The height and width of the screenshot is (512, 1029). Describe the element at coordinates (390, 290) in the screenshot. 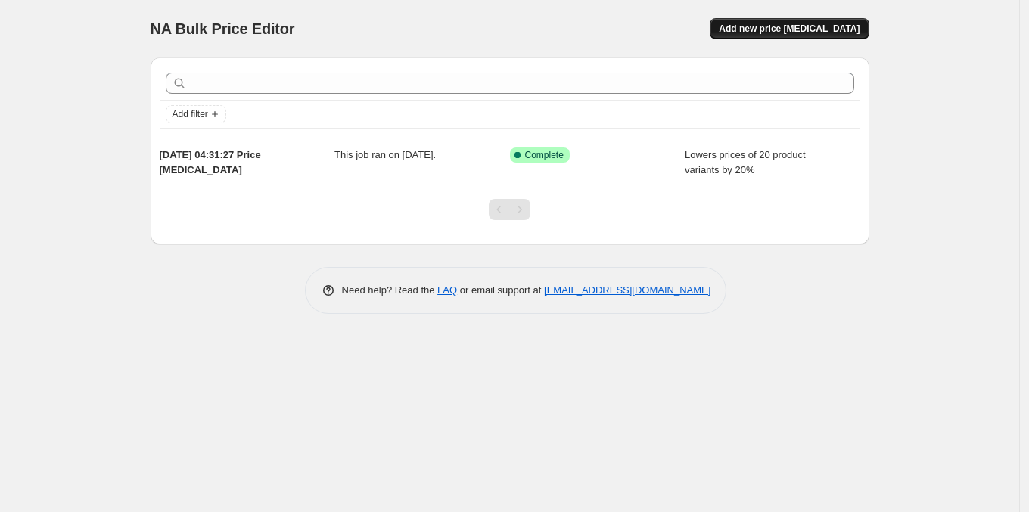

I see `span: Need help? Read the` at that location.